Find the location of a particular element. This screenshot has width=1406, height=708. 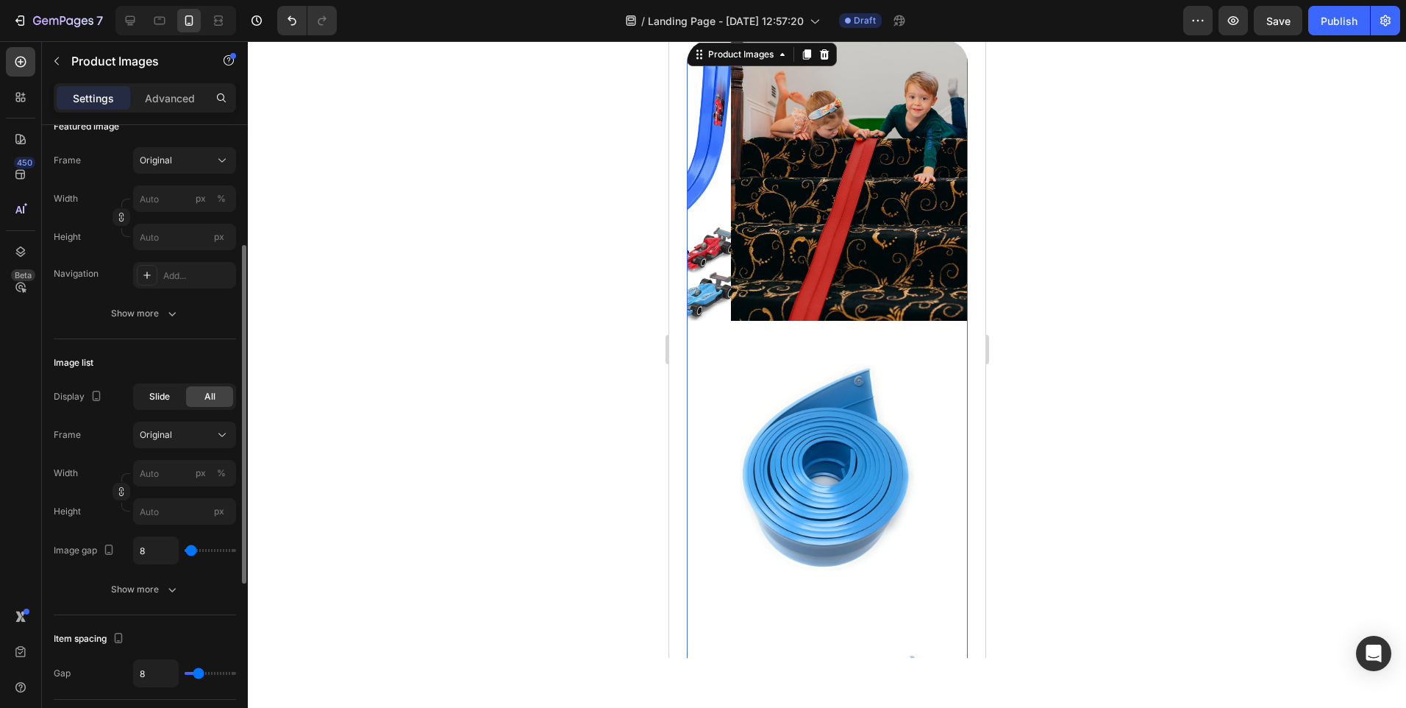

button: Save is located at coordinates (1278, 21).